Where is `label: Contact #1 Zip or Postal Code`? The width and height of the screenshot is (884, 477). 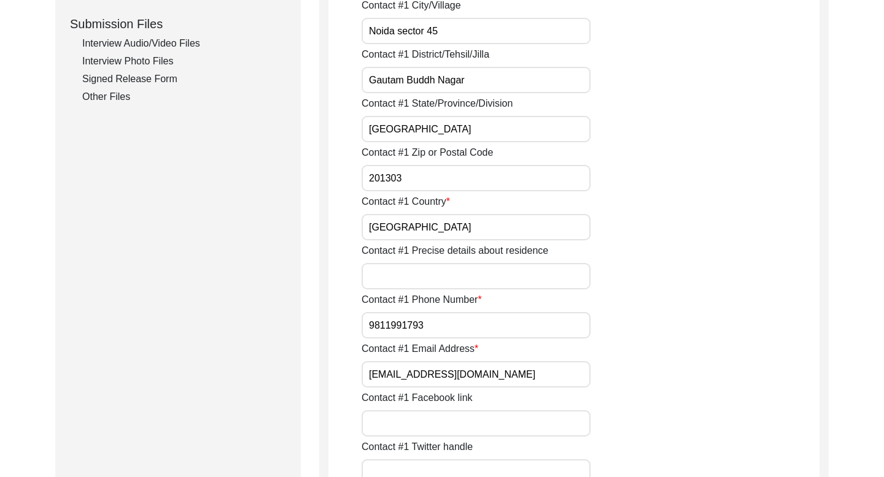 label: Contact #1 Zip or Postal Code is located at coordinates (427, 153).